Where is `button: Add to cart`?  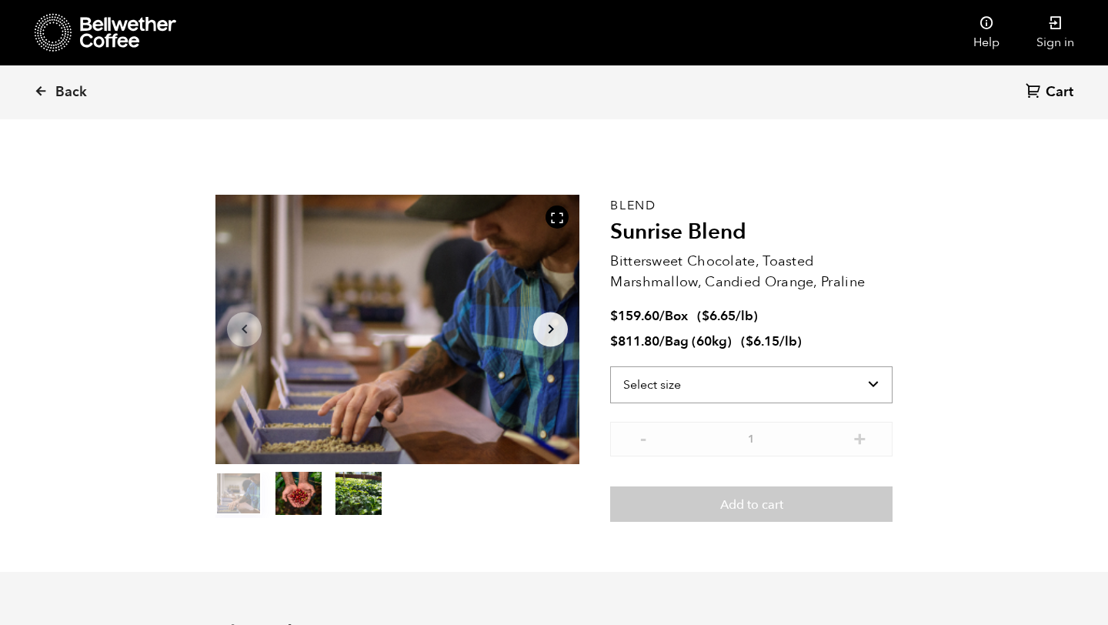 button: Add to cart is located at coordinates (751, 504).